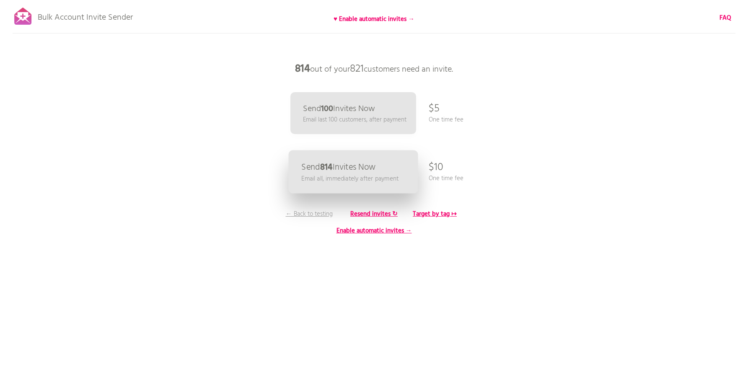 The height and width of the screenshot is (380, 748). What do you see at coordinates (353, 172) in the screenshot?
I see `a: Send814Invites Now Email all, immediately after payment` at bounding box center [353, 172].